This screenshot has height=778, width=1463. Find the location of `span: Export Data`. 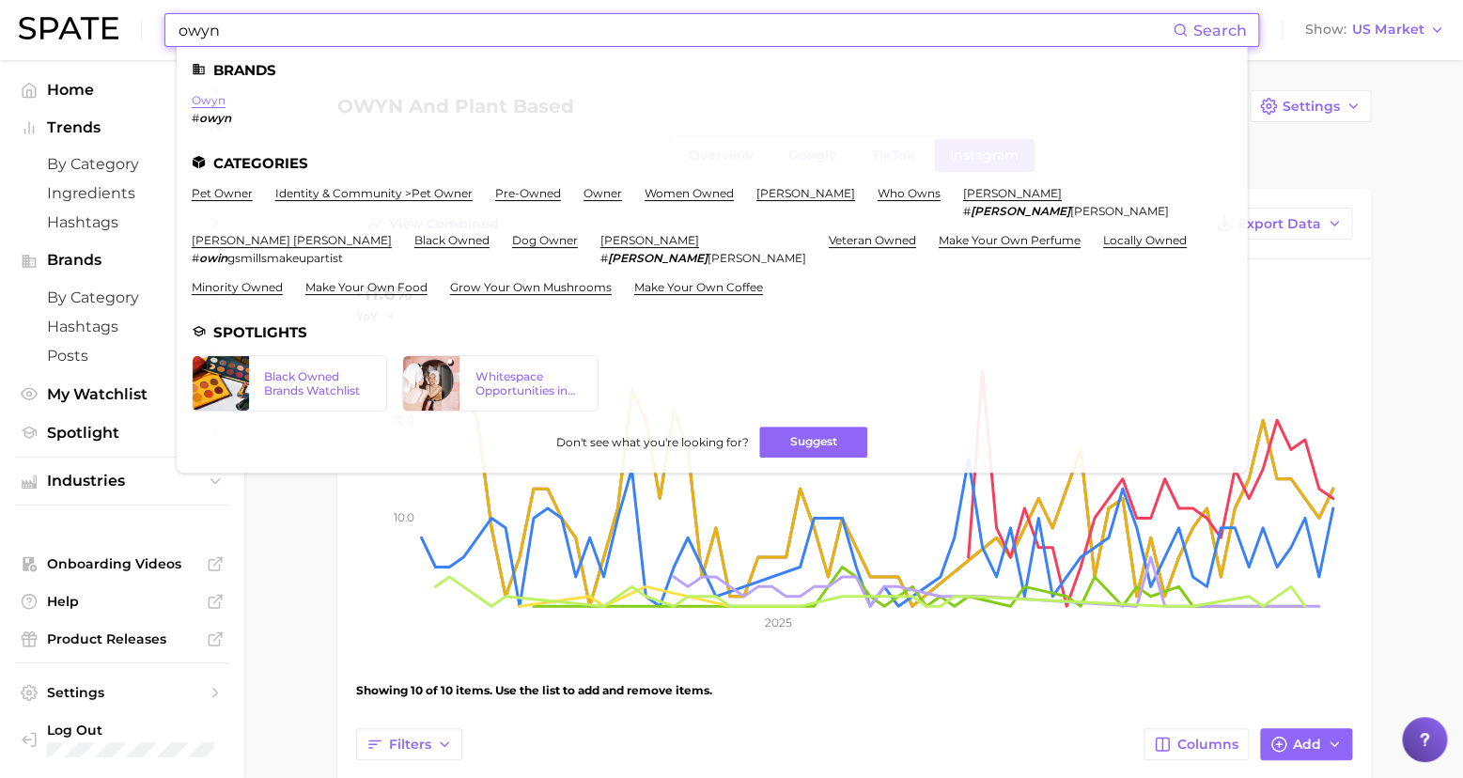

span: Export Data is located at coordinates (1280, 224).